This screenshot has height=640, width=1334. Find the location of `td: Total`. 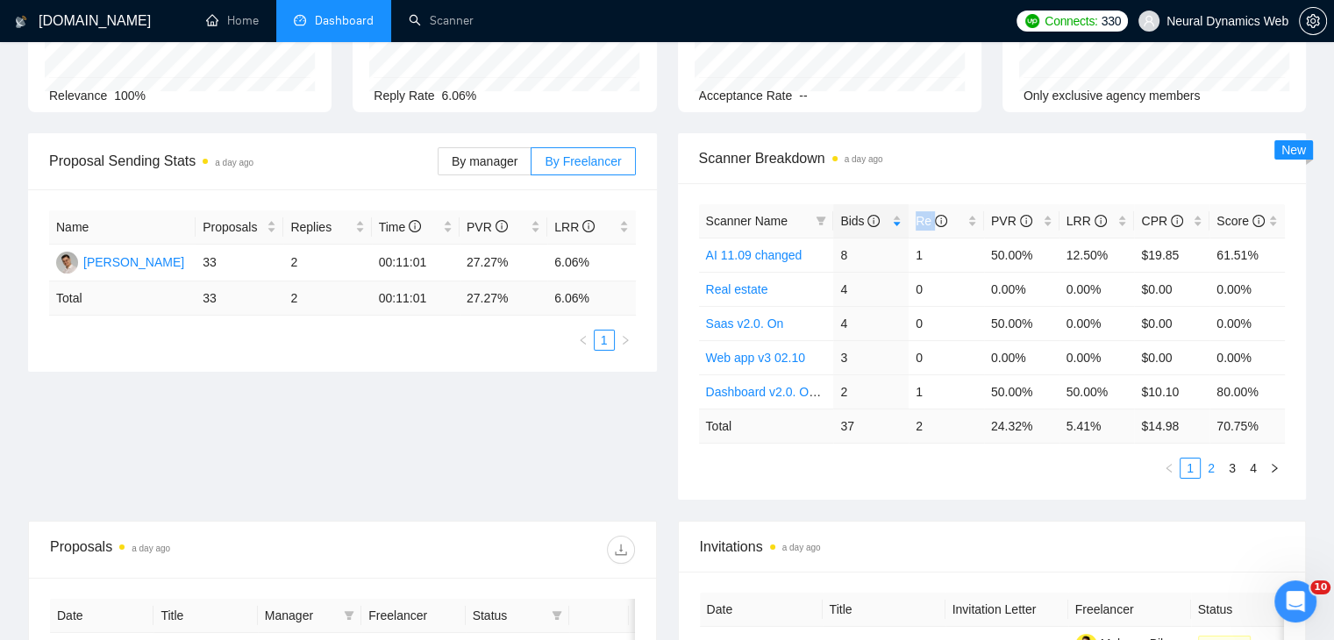

td: Total is located at coordinates (766, 425).